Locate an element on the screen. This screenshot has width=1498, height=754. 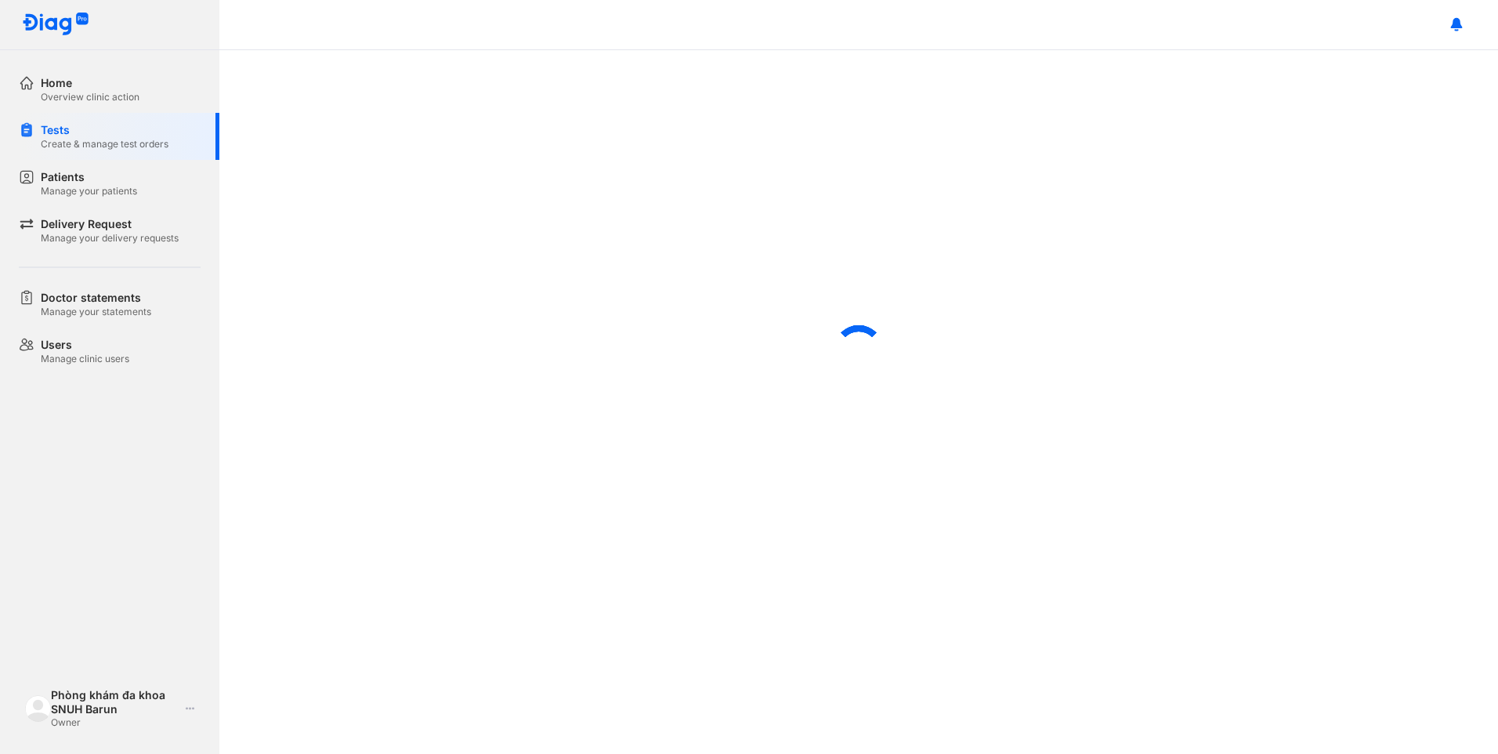
div: Delivery Request is located at coordinates (110, 224).